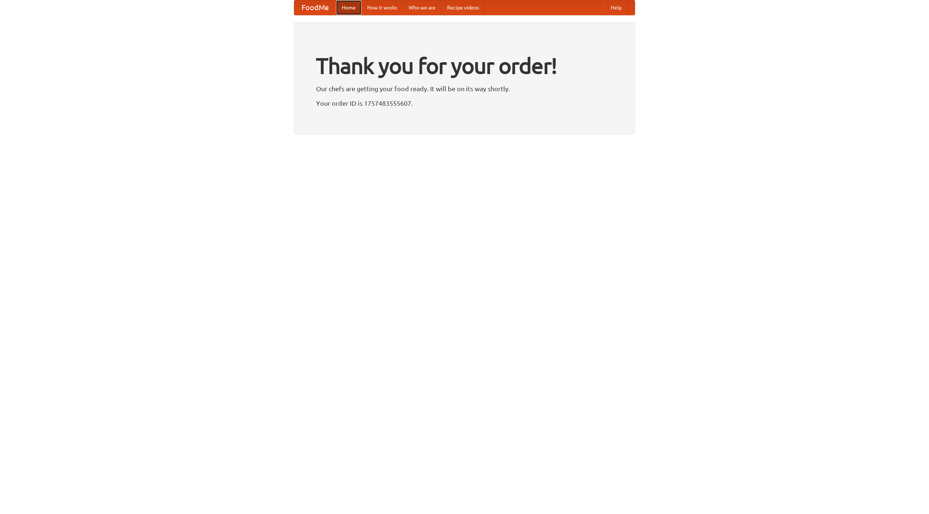 The height and width of the screenshot is (514, 929). Describe the element at coordinates (315, 8) in the screenshot. I see `a: FoodMe` at that location.